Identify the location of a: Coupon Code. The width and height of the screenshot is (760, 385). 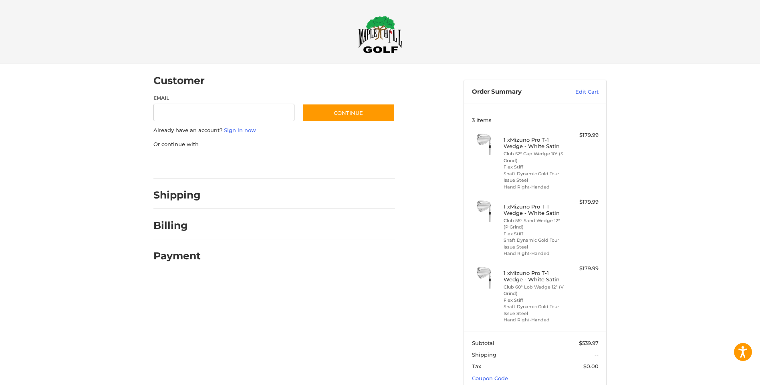
(490, 379).